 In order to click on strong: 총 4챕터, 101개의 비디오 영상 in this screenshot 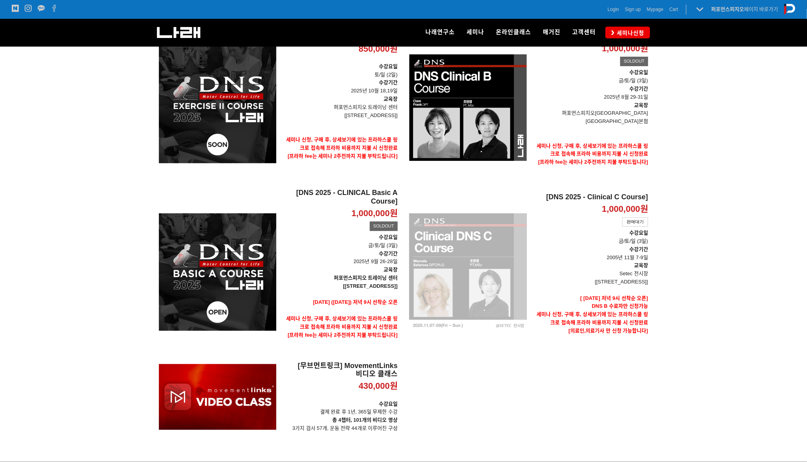, I will do `click(365, 420)`.